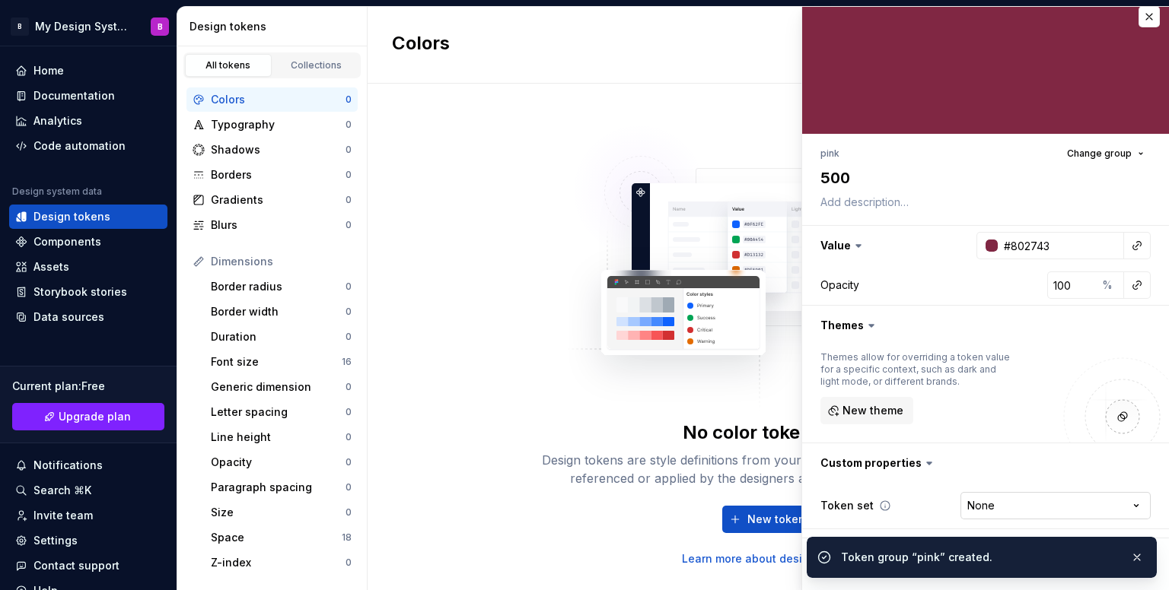 The height and width of the screenshot is (590, 1169). What do you see at coordinates (768, 520) in the screenshot?
I see `button: New token` at bounding box center [768, 520].